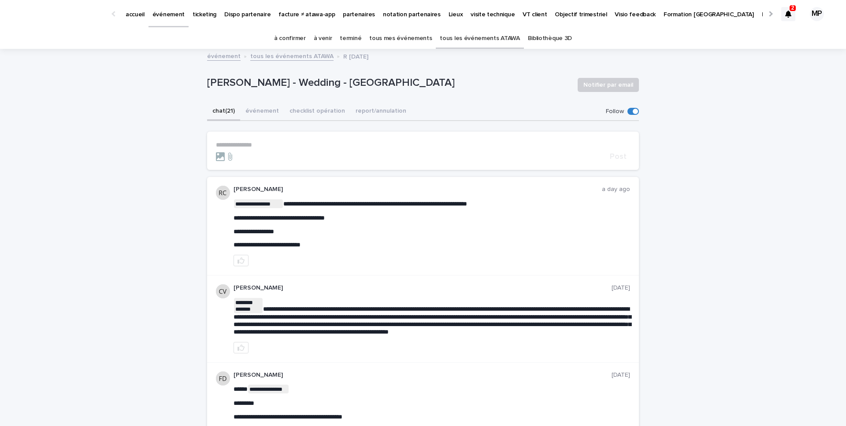 This screenshot has width=846, height=426. What do you see at coordinates (323, 38) in the screenshot?
I see `a: à venir` at bounding box center [323, 38].